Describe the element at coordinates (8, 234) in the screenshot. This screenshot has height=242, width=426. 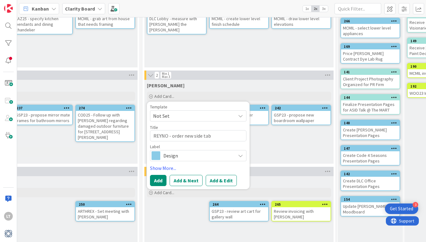
I see `img: avatar` at that location.